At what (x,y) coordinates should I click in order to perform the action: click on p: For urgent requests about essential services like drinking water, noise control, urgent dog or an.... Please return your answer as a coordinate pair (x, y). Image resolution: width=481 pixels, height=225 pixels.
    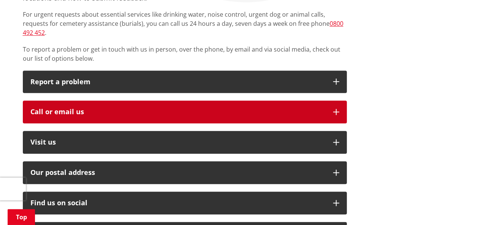
    Looking at the image, I should click on (185, 24).